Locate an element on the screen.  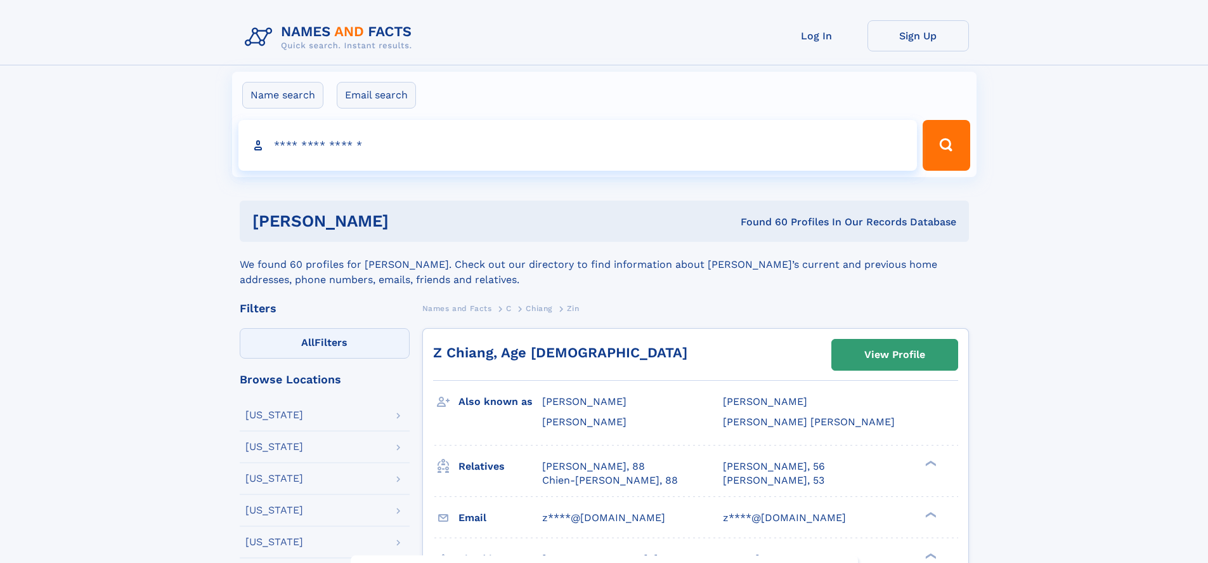
a: Sign Up is located at coordinates (918, 36).